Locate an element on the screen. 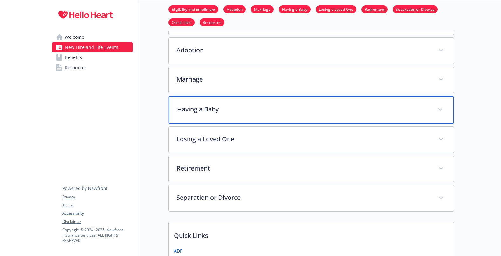 The width and height of the screenshot is (501, 256). div: Separation or Divorce is located at coordinates (311, 198).